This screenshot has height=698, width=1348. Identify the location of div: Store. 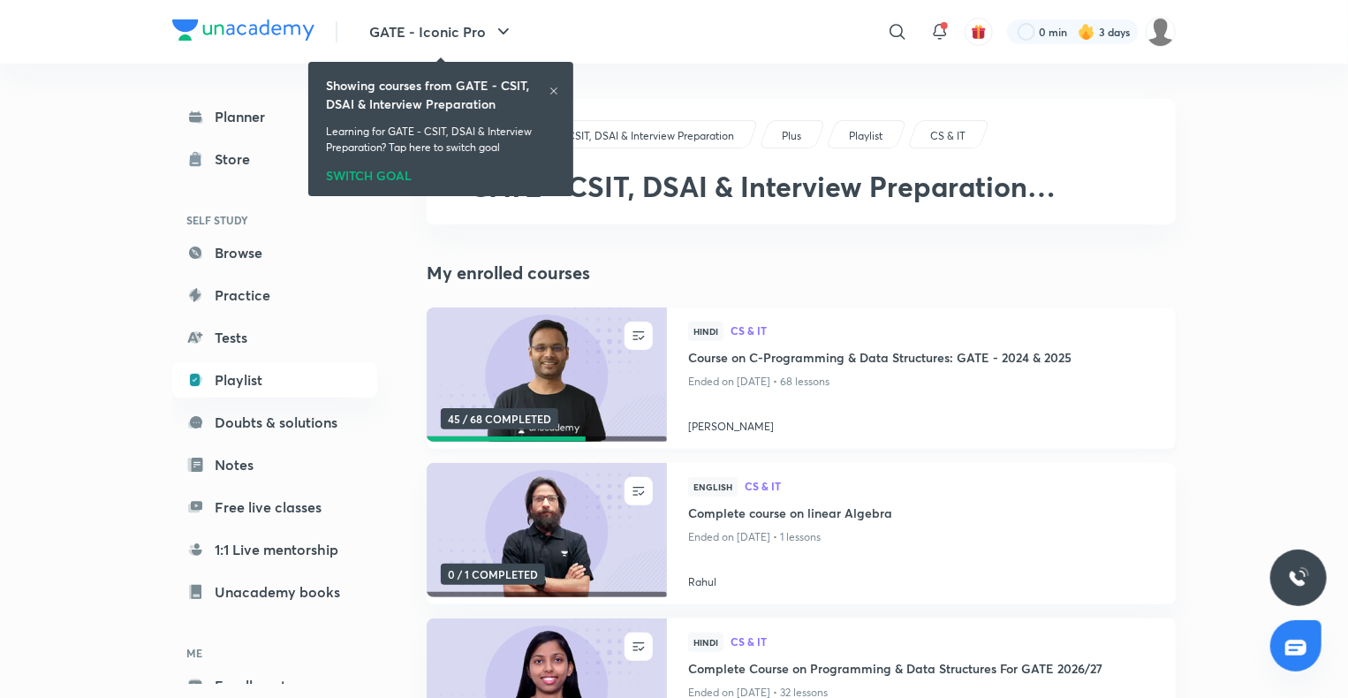
(238, 159).